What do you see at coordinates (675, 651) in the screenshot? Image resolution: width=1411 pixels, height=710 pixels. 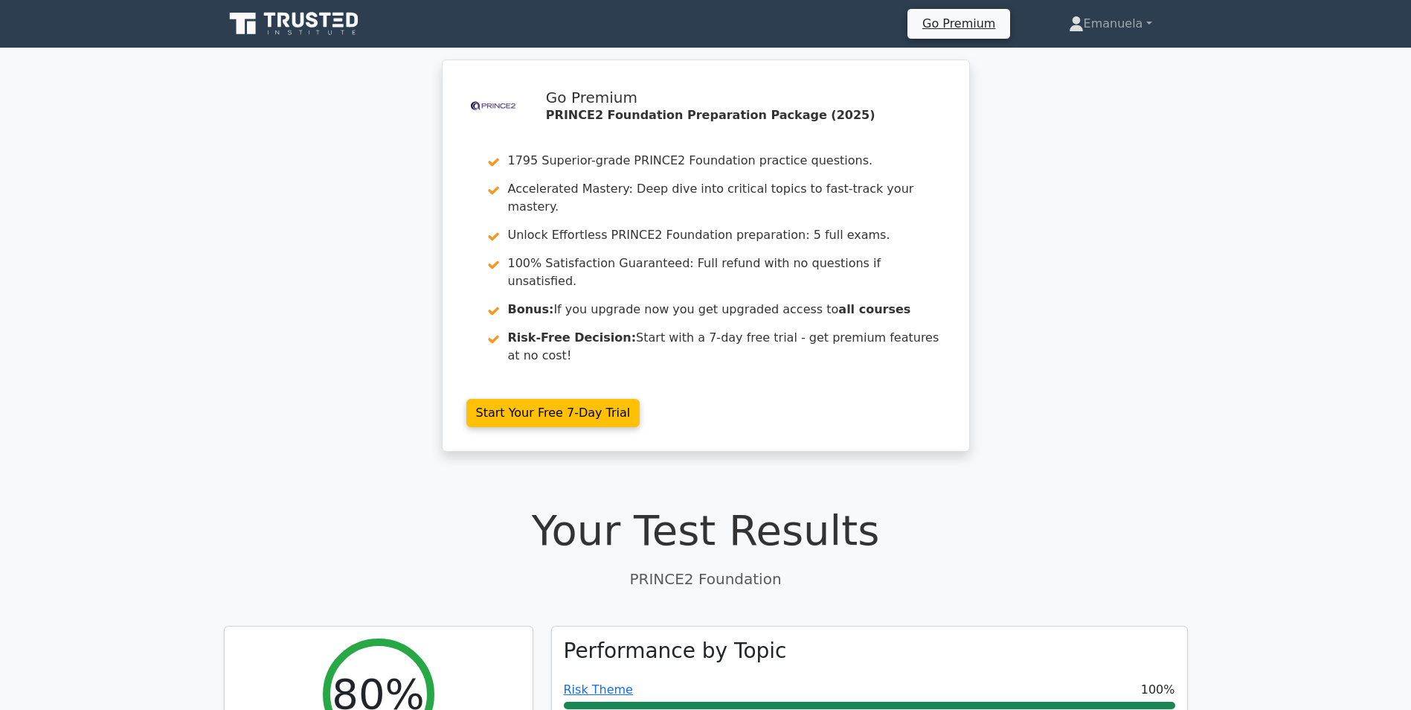 I see `h3: Performance by Topic` at bounding box center [675, 651].